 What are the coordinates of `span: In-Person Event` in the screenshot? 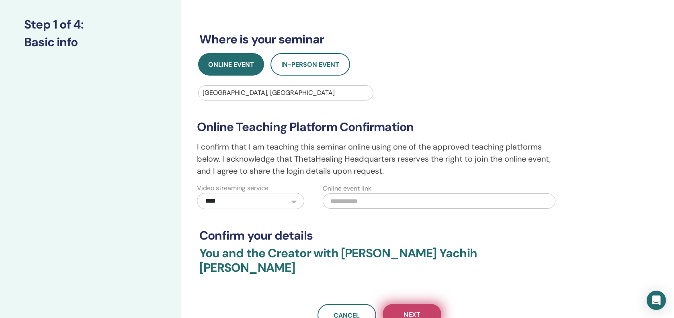 It's located at (310, 64).